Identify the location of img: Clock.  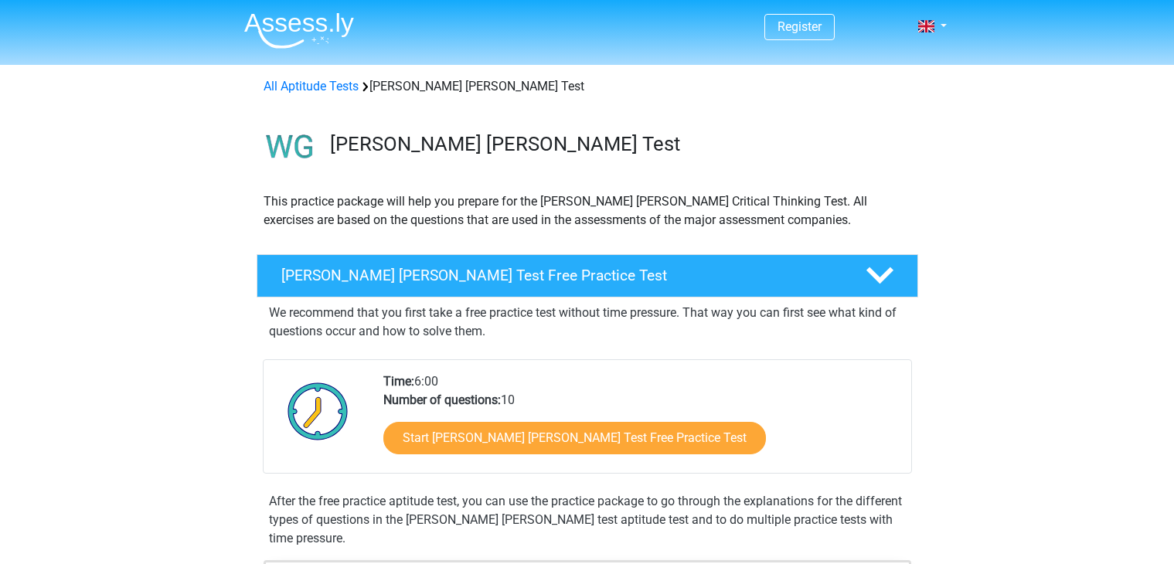
(318, 411).